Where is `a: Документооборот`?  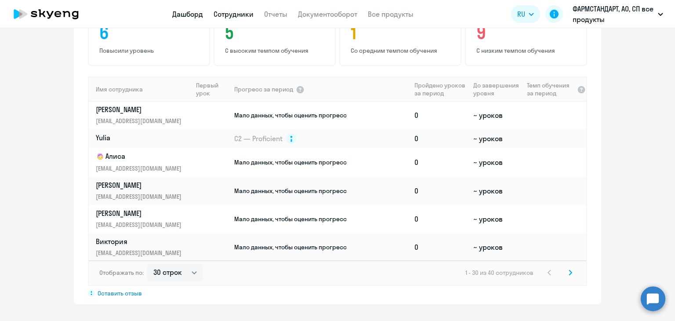
a: Документооборот is located at coordinates (327, 14).